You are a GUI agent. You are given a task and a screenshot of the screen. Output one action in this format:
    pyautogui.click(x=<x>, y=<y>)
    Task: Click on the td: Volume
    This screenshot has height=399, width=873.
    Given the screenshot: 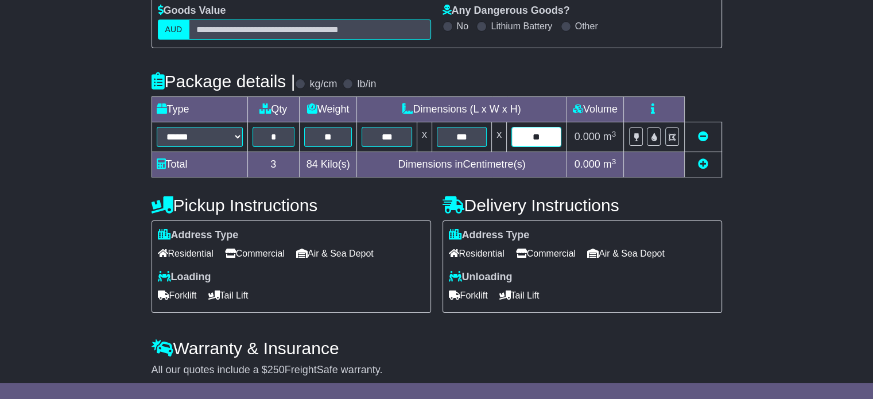 What is the action you would take?
    pyautogui.click(x=595, y=110)
    